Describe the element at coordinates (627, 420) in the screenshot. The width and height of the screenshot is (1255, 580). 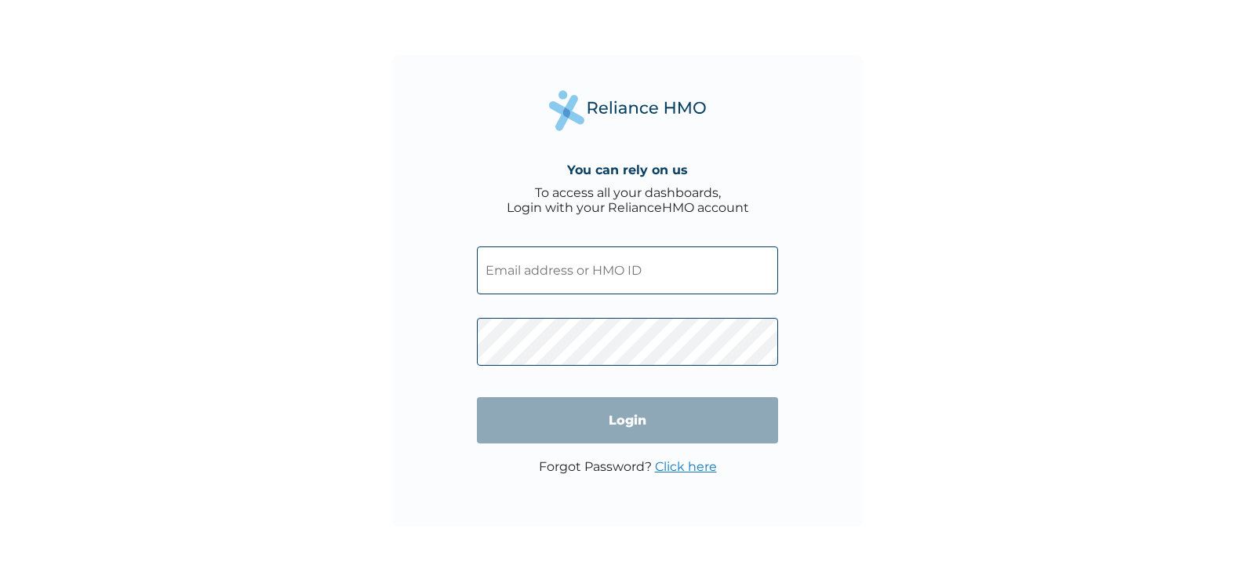
I see `input: Login` at that location.